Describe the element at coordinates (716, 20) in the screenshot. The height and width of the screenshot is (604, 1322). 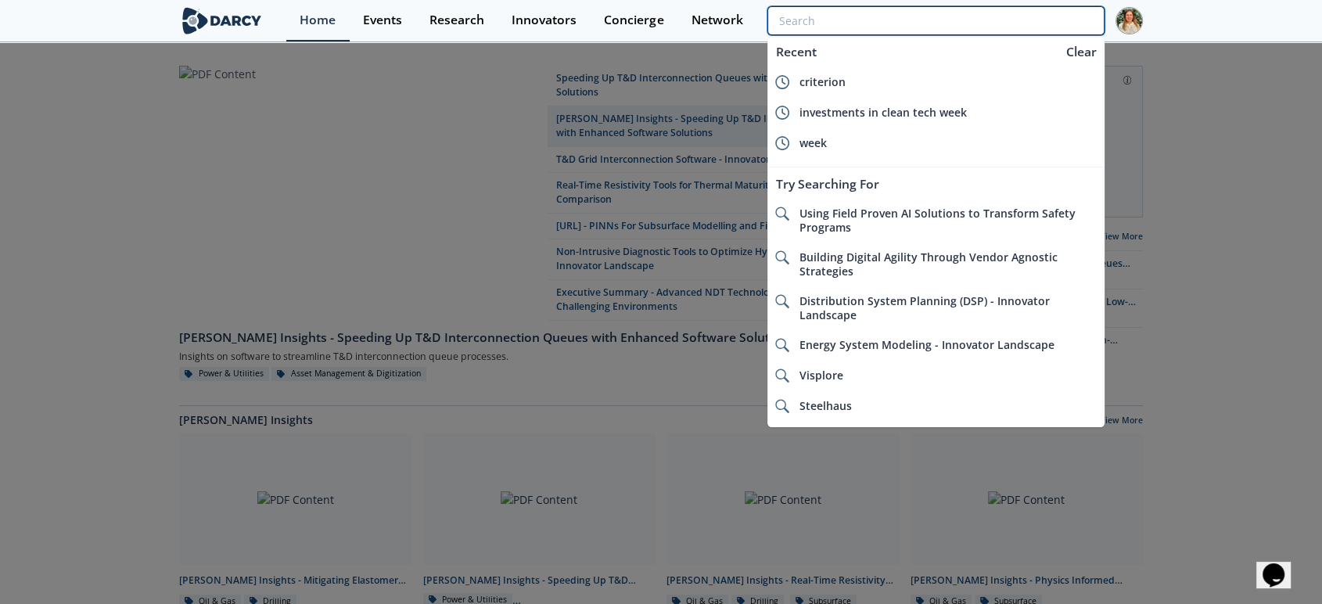
I see `div: Network` at that location.